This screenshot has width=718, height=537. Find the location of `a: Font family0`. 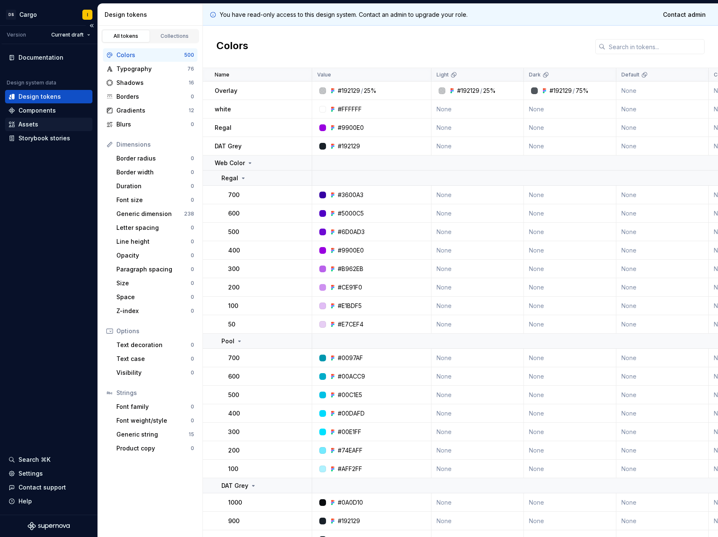

a: Font family0 is located at coordinates (155, 407).